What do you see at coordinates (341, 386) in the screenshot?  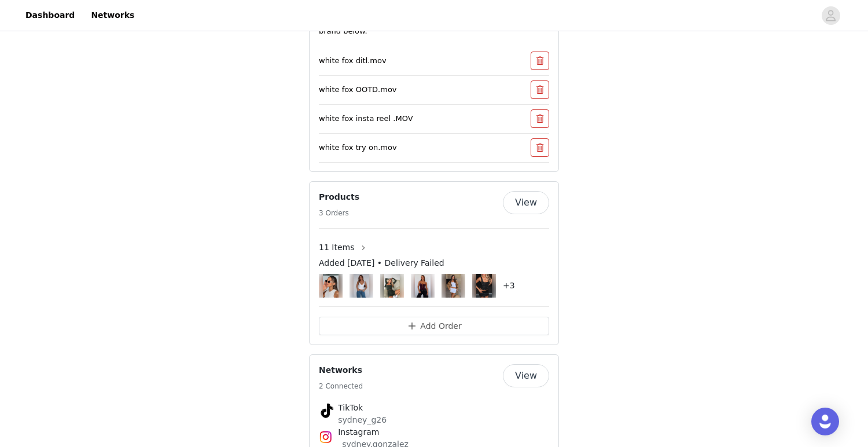 I see `h5: 2 Connected` at bounding box center [341, 386].